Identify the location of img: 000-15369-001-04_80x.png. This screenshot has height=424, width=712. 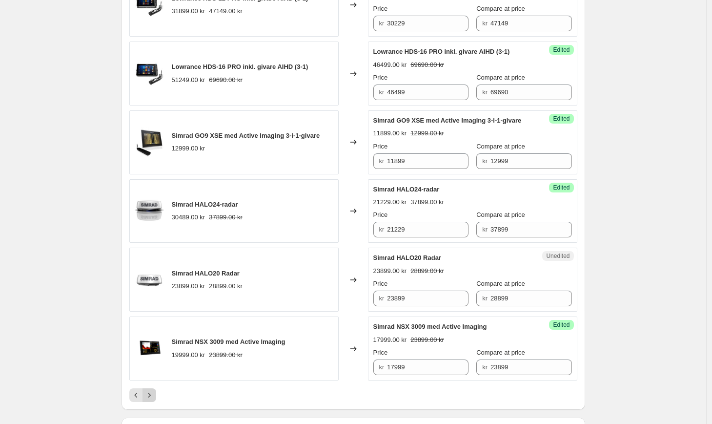
(149, 348).